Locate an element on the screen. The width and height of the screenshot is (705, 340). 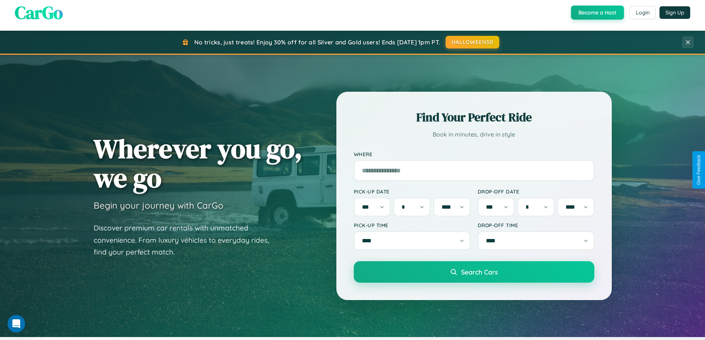
p: Book in minutes, drive in style is located at coordinates (474, 134).